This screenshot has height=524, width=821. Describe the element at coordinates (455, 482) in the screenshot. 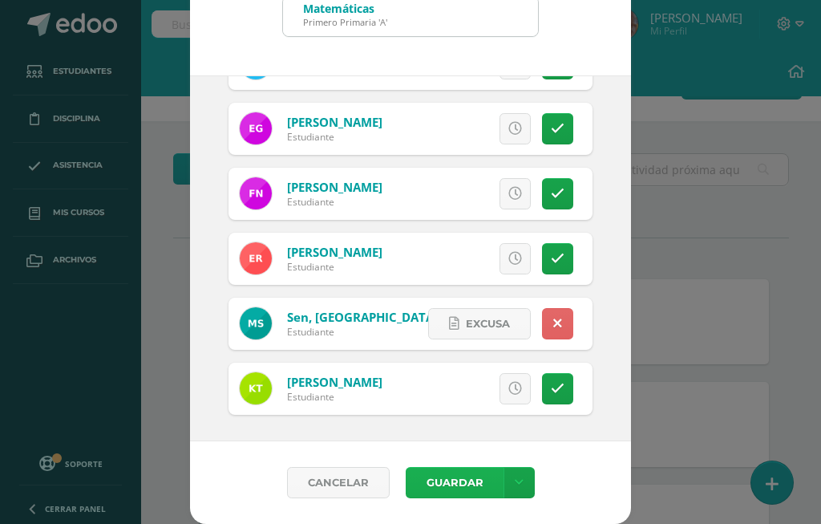

I see `button: Guardar` at that location.